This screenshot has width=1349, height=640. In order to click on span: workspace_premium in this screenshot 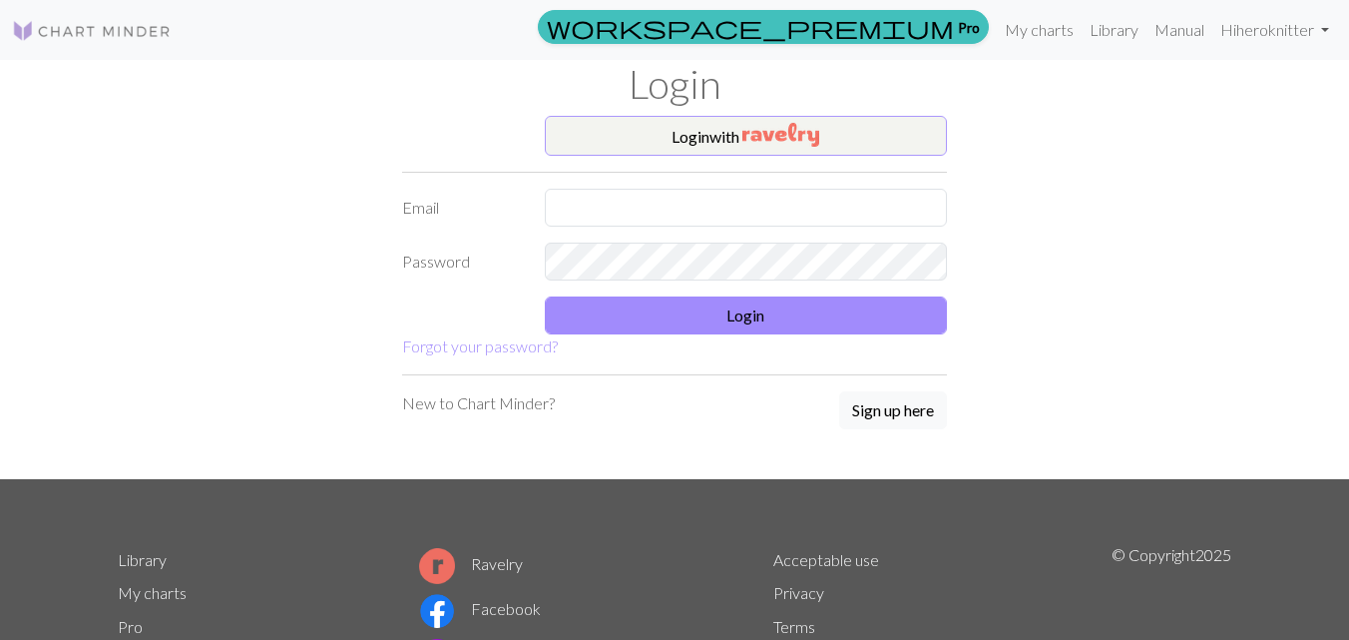, I will do `click(751, 27)`.